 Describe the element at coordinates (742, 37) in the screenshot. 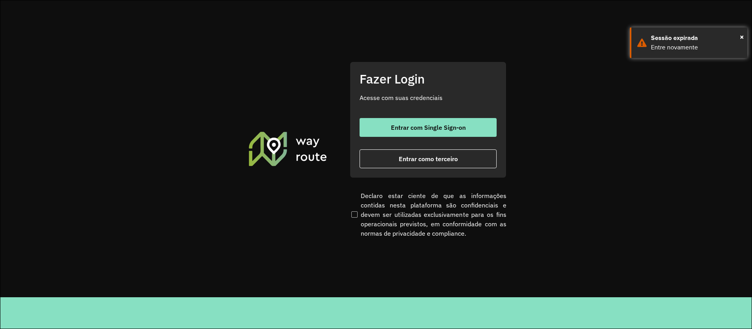

I see `button: Close` at that location.